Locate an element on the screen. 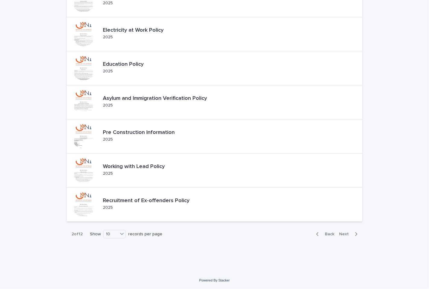  p: 2 of 12 is located at coordinates (77, 234).